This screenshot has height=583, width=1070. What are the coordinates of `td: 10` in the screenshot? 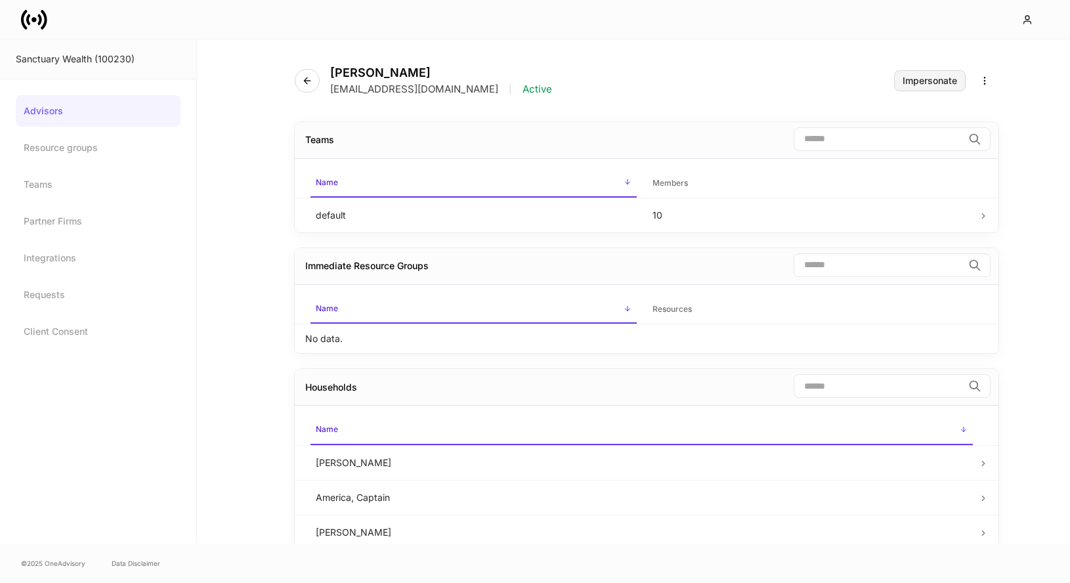 It's located at (810, 215).